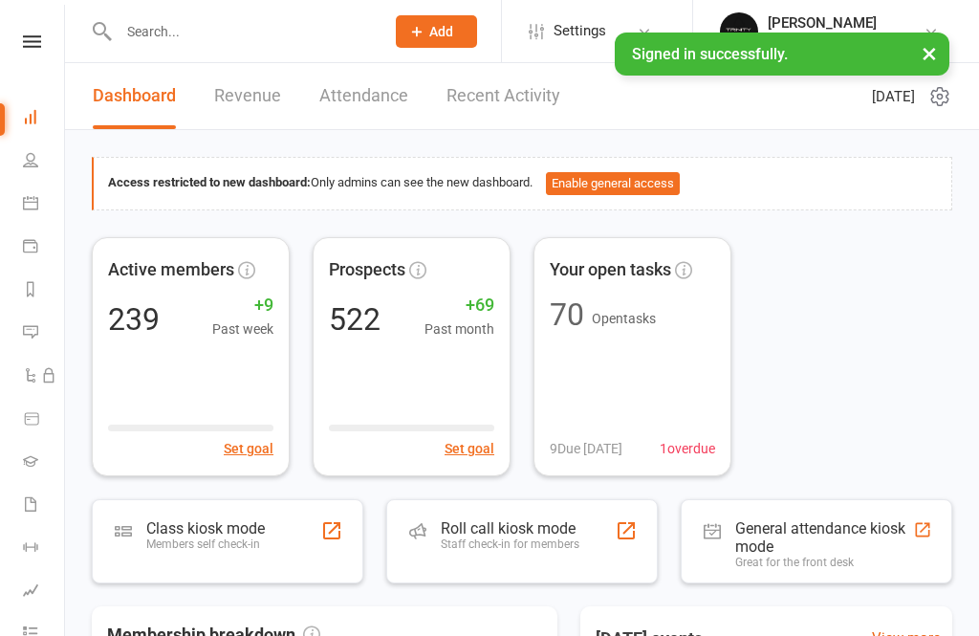 This screenshot has height=636, width=979. I want to click on span: Past month, so click(459, 329).